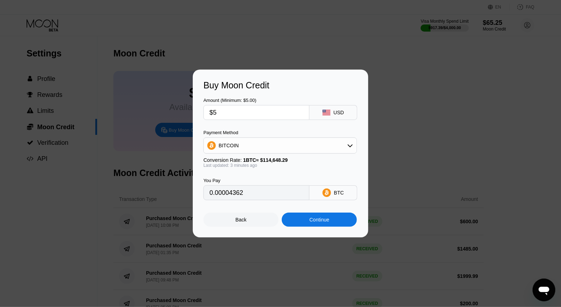 The image size is (561, 307). Describe the element at coordinates (256, 100) in the screenshot. I see `div: Amount (Minimum: $5.00)` at that location.